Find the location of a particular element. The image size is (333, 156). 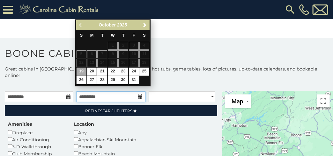

span: Monday is located at coordinates (92, 35).